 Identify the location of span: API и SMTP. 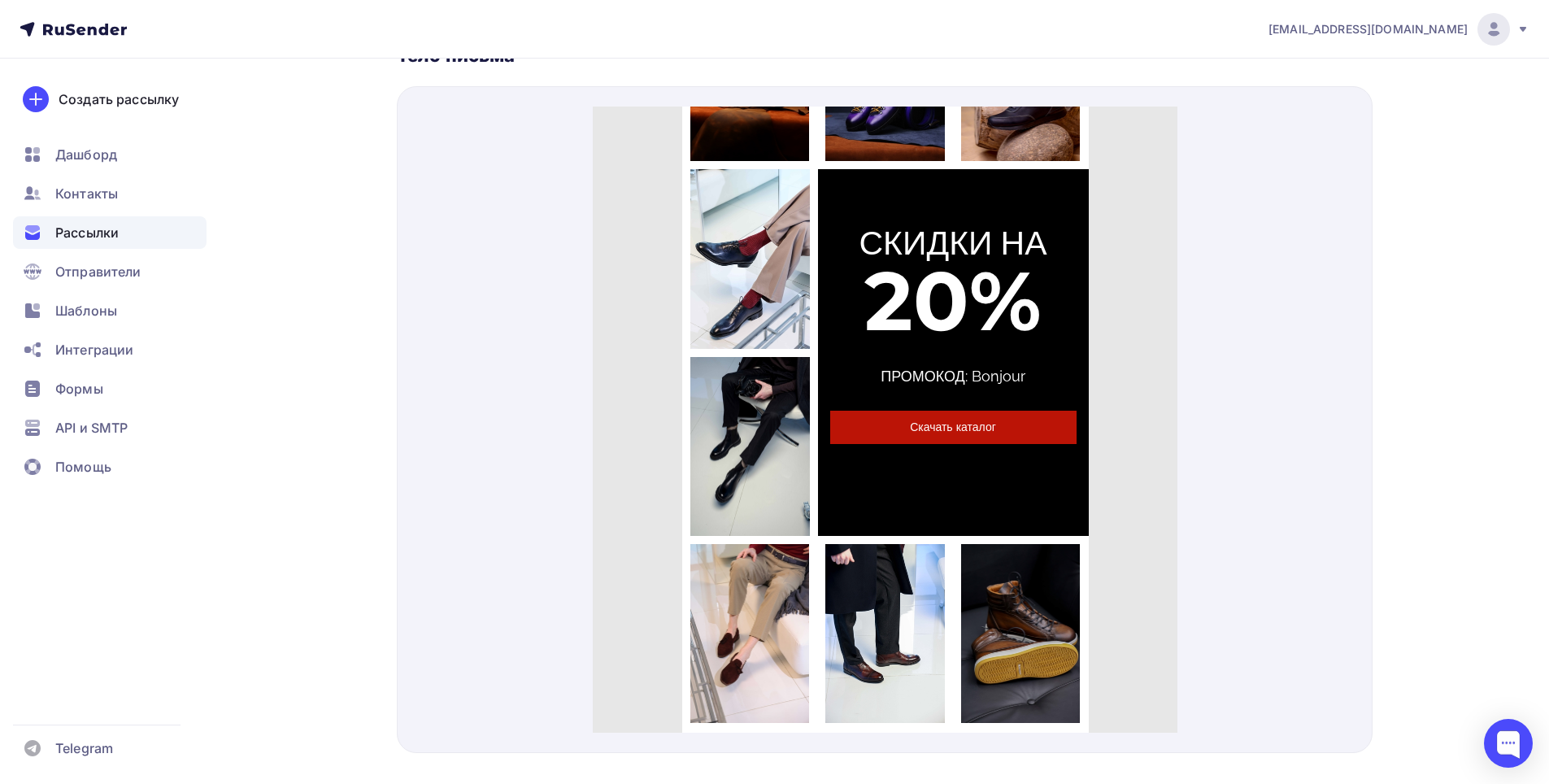
(91, 428).